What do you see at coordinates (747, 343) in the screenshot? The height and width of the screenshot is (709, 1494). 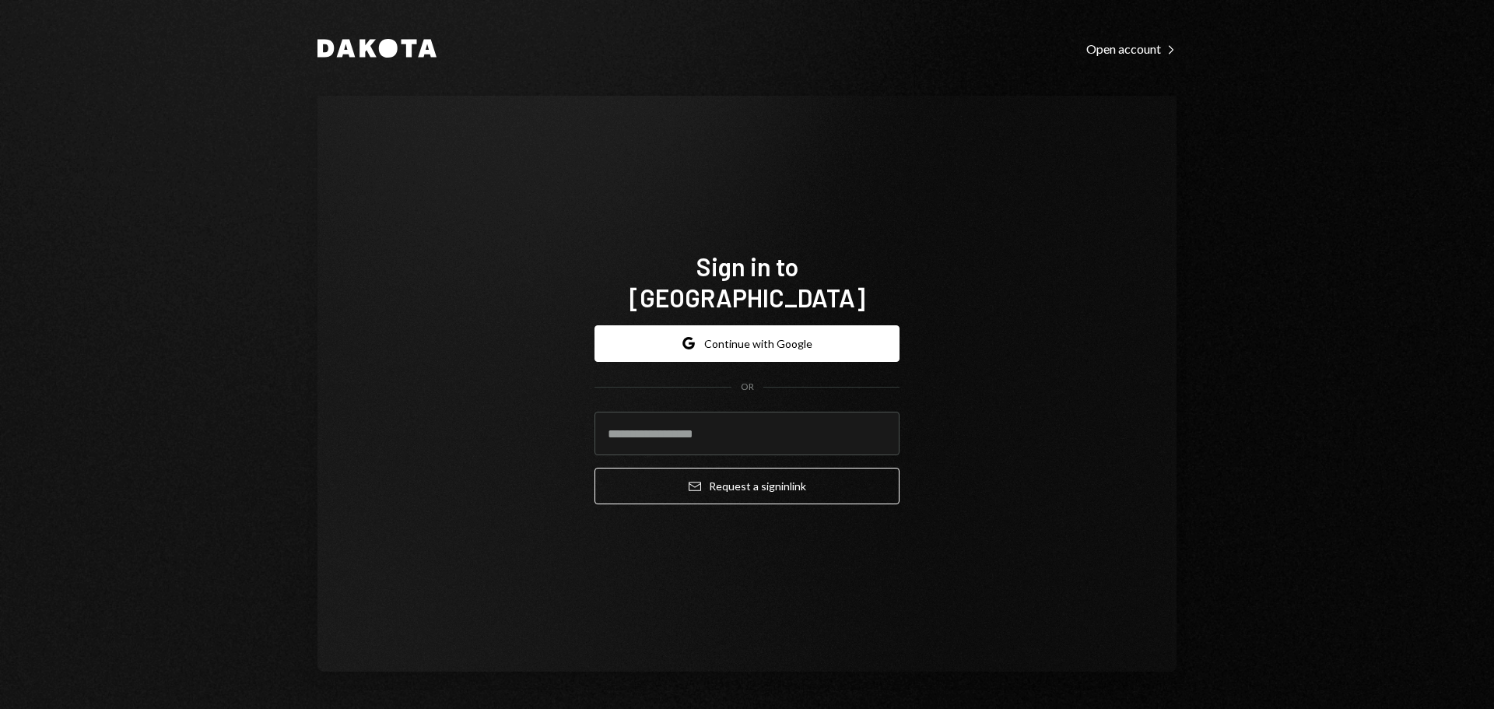 I see `button: Continue with Google` at bounding box center [747, 343].